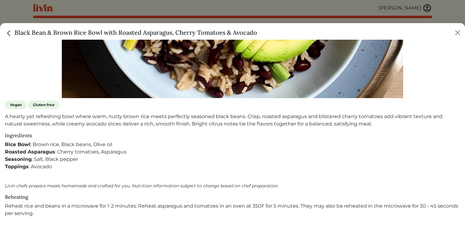 This screenshot has width=465, height=227. What do you see at coordinates (16, 105) in the screenshot?
I see `span: Vegan` at bounding box center [16, 105].